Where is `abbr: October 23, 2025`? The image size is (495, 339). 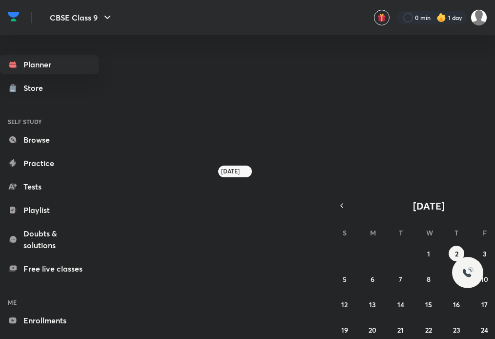 abbr: October 23, 2025 is located at coordinates (456, 329).